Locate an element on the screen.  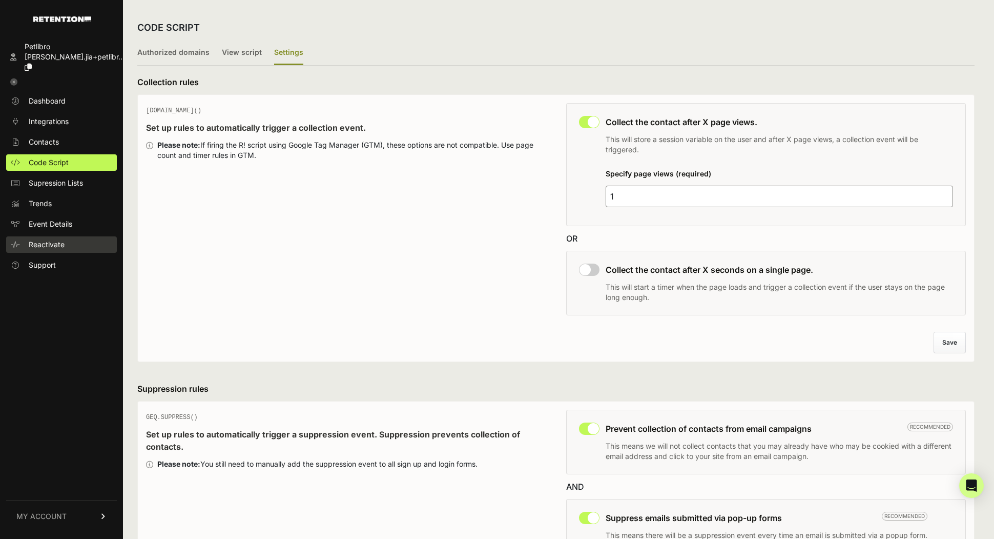
a: Support is located at coordinates (62, 265).